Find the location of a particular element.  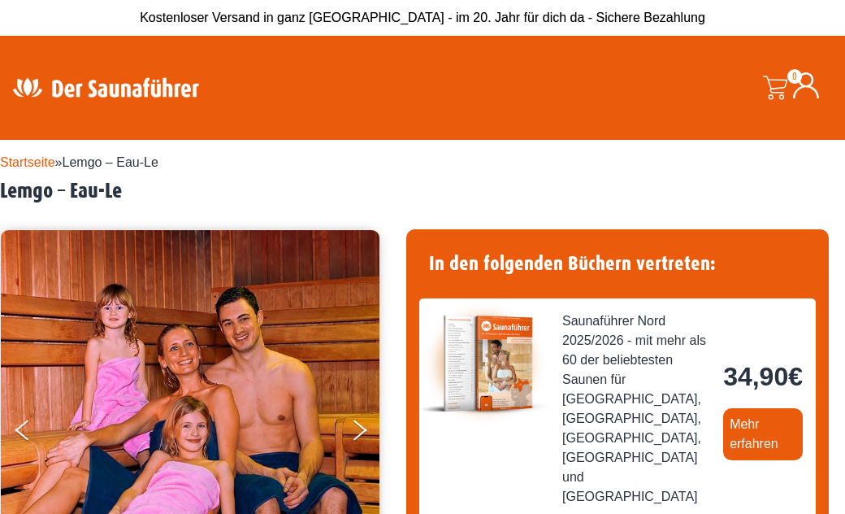

bdi: 34,90 is located at coordinates (763, 376).